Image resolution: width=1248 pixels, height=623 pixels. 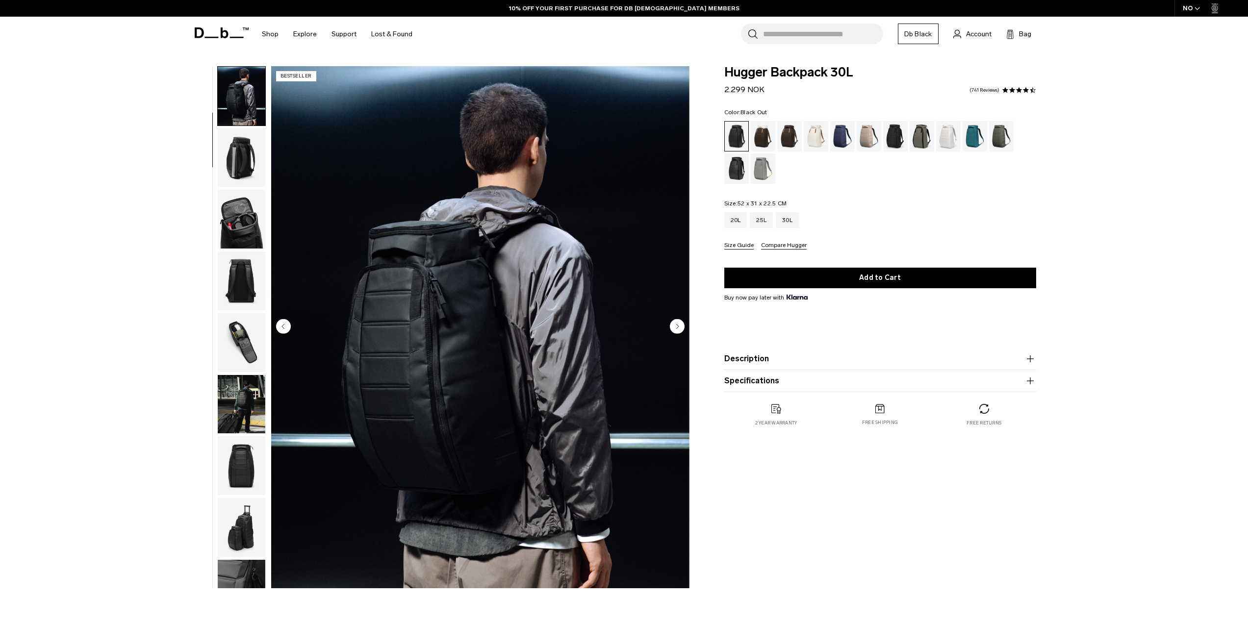 I want to click on a: Cappuccino, so click(x=763, y=136).